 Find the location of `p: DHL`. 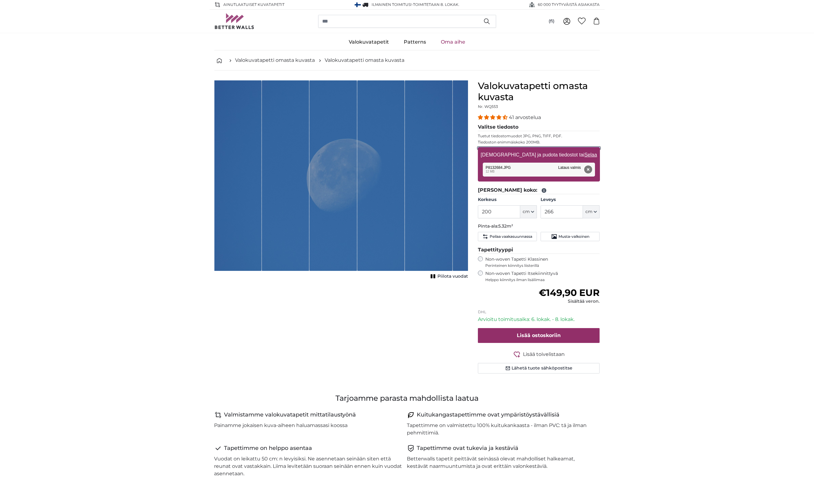

p: DHL is located at coordinates (539, 312).